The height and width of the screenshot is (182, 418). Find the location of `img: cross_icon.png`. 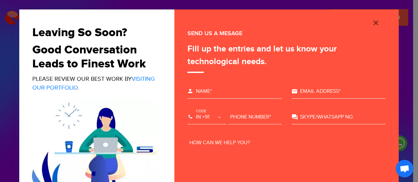

img: cross_icon.png is located at coordinates (376, 23).